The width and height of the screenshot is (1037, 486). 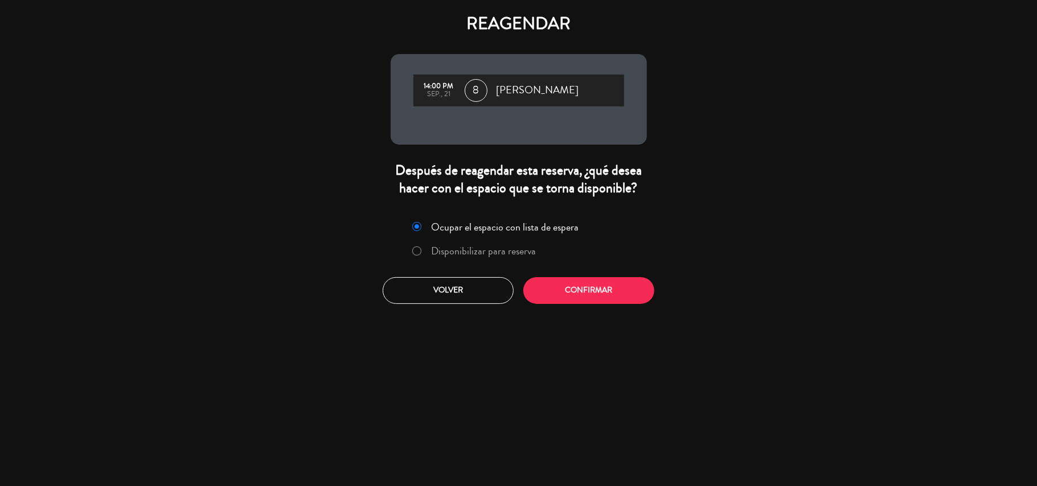 What do you see at coordinates (439, 95) in the screenshot?
I see `div: sep., 21` at bounding box center [439, 95].